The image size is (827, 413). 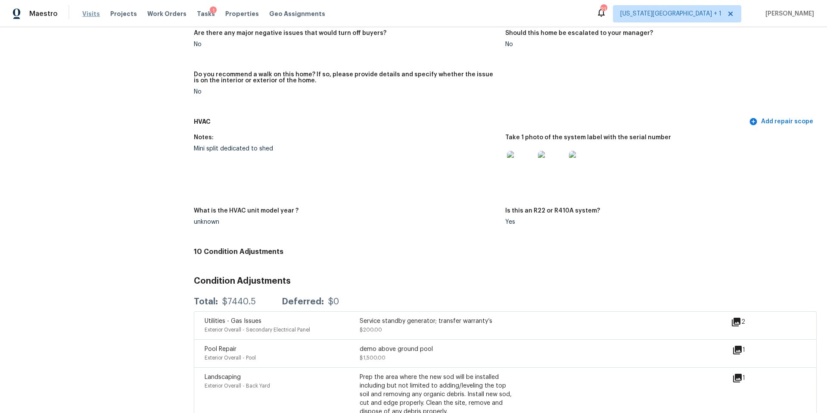 What do you see at coordinates (239, 302) in the screenshot?
I see `div: $7440.5` at bounding box center [239, 302].